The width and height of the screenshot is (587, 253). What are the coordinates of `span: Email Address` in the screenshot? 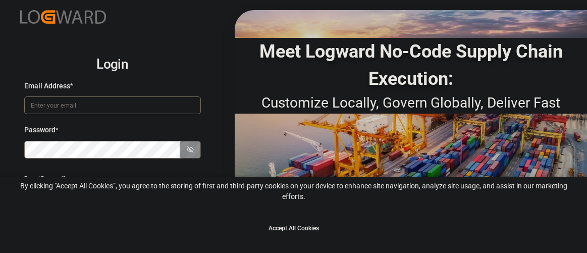 It's located at (47, 86).